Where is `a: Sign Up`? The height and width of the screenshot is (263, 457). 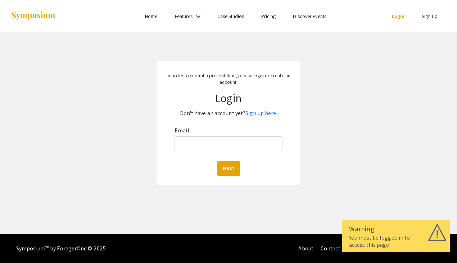
a: Sign Up is located at coordinates (430, 16).